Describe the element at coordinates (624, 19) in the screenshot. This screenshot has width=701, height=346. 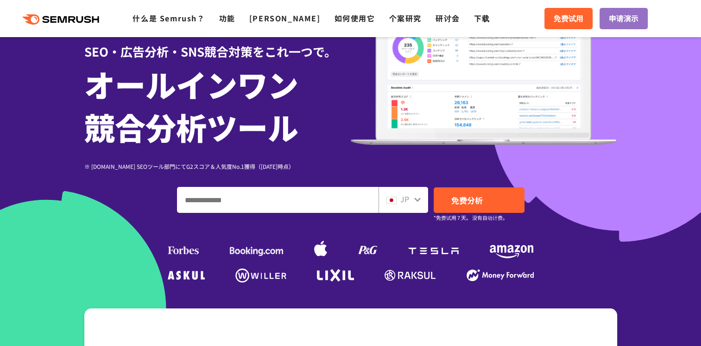
I see `span: 申请演示` at that location.